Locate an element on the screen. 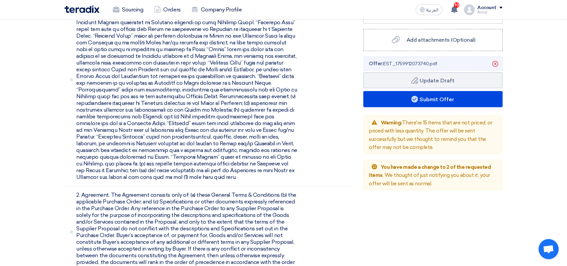 This screenshot has width=567, height=266. span: Add attachments (Optional) is located at coordinates (441, 40).